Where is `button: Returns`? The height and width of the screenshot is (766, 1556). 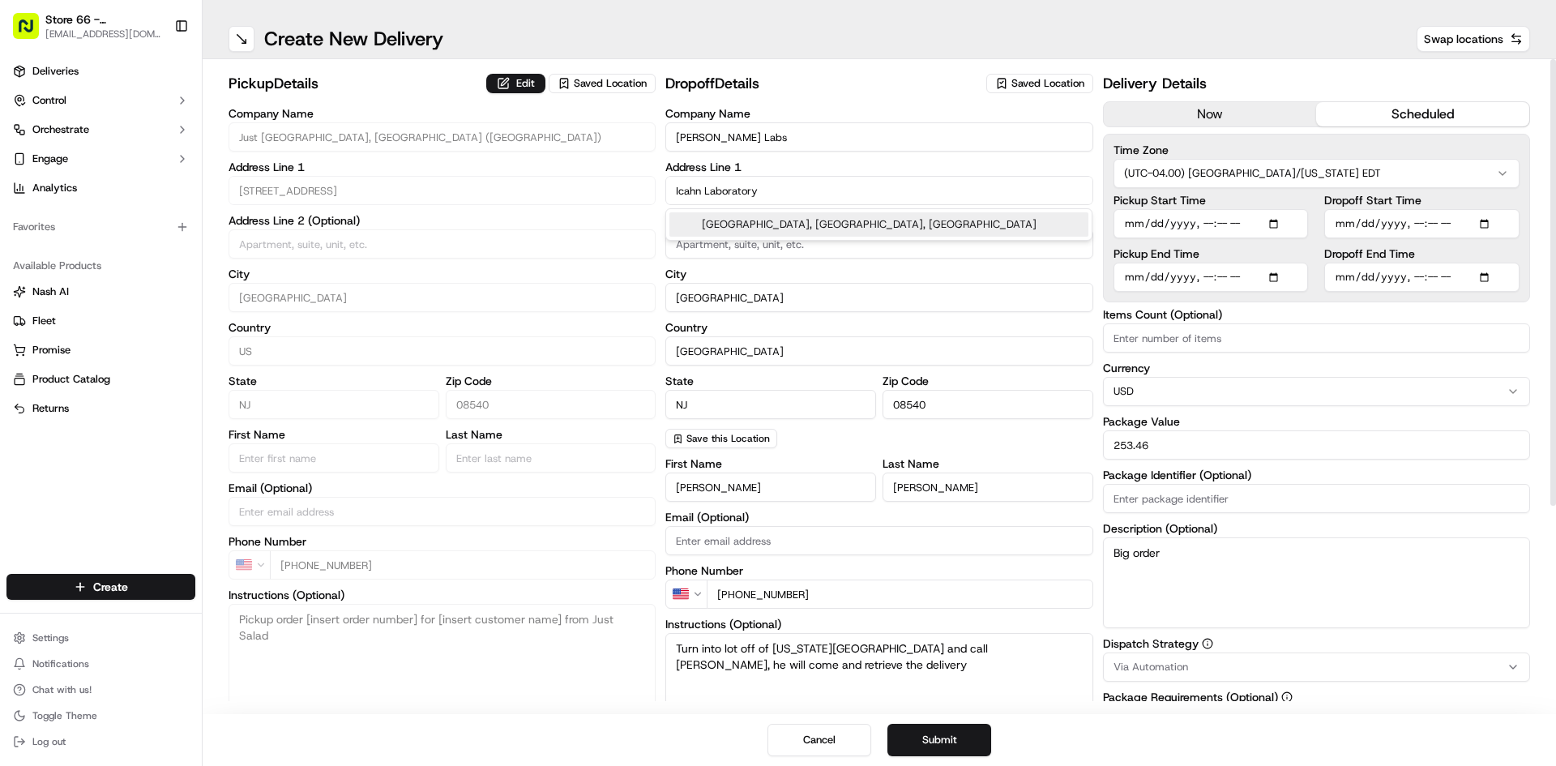
button: Returns is located at coordinates (100, 408).